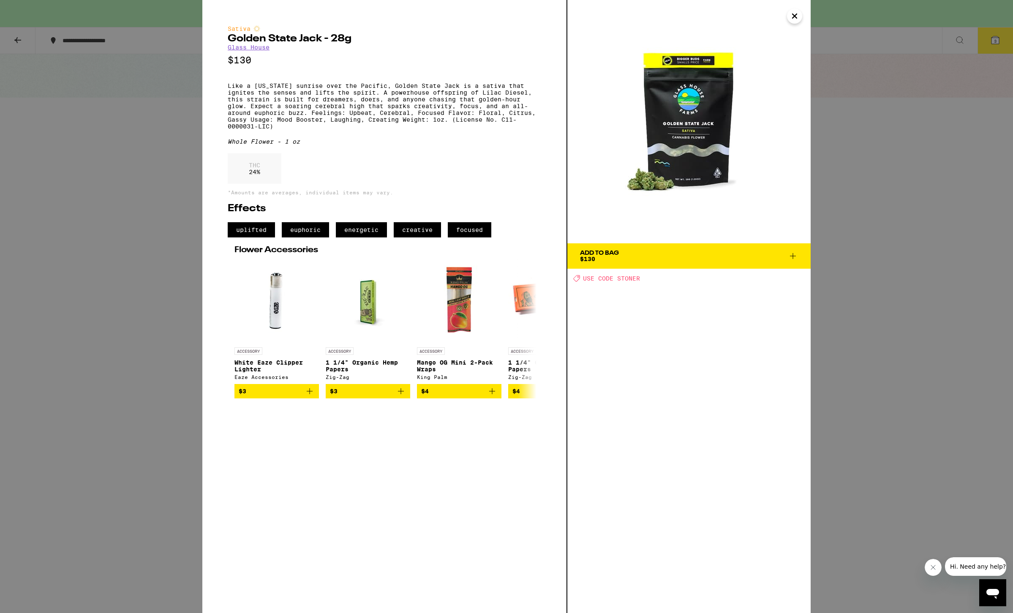 The height and width of the screenshot is (613, 1013). Describe the element at coordinates (257, 29) in the screenshot. I see `img: sativaColor.svg` at that location.